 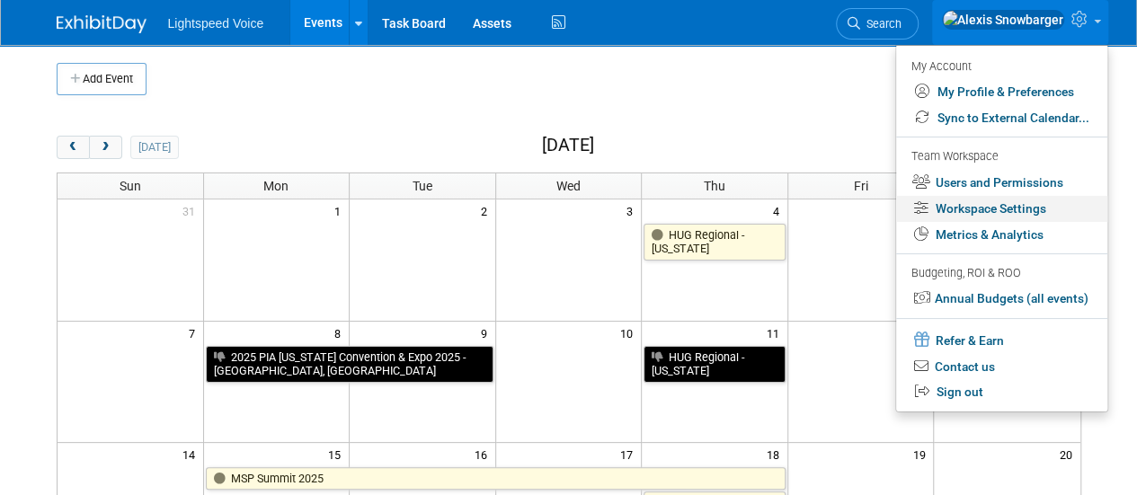 I want to click on span: 15, so click(x=337, y=454).